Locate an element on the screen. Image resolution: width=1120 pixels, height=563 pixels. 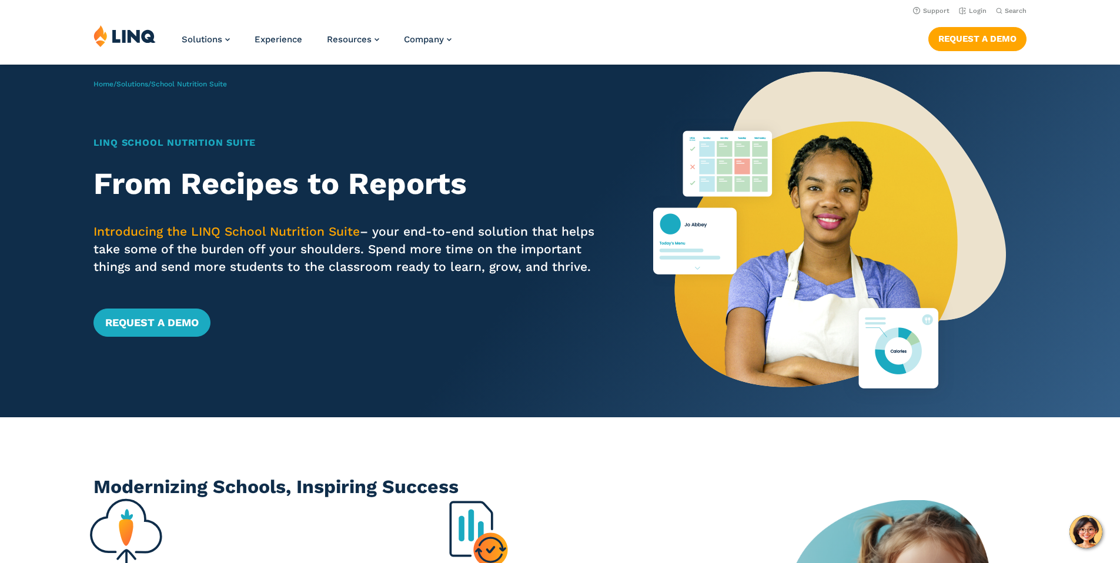
nav: Button Navigation is located at coordinates (977, 38).